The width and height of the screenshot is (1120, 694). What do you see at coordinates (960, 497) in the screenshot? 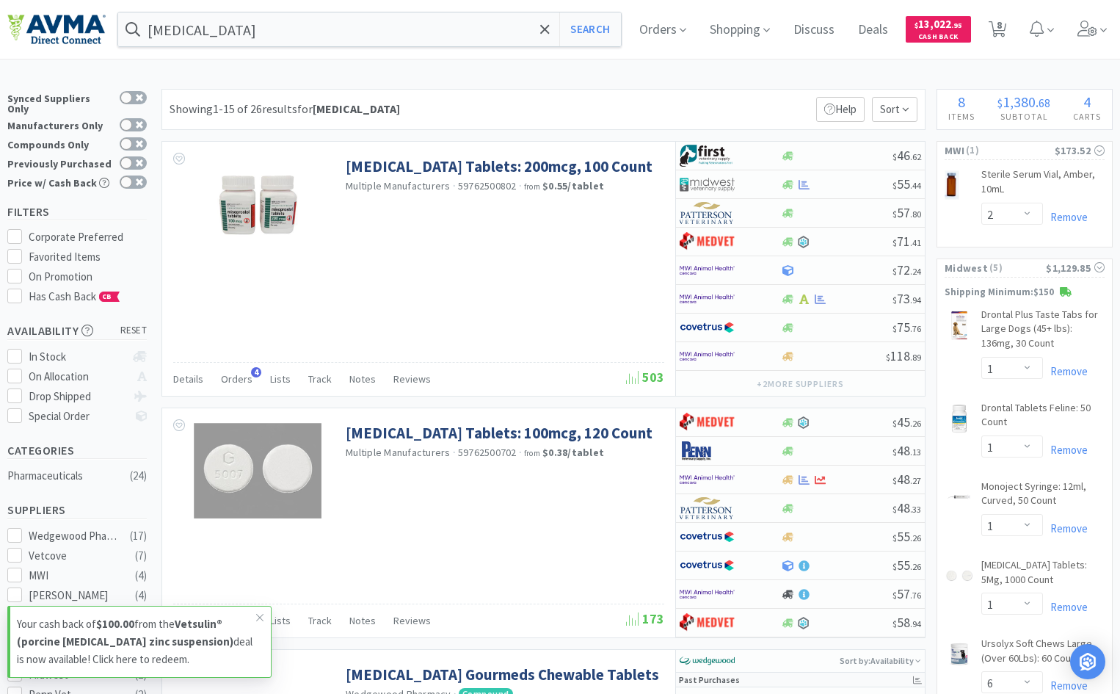
I see `img: 6006fdb8cb9543569a1fa81c150b3799_434427.jpeg` at bounding box center [960, 497].